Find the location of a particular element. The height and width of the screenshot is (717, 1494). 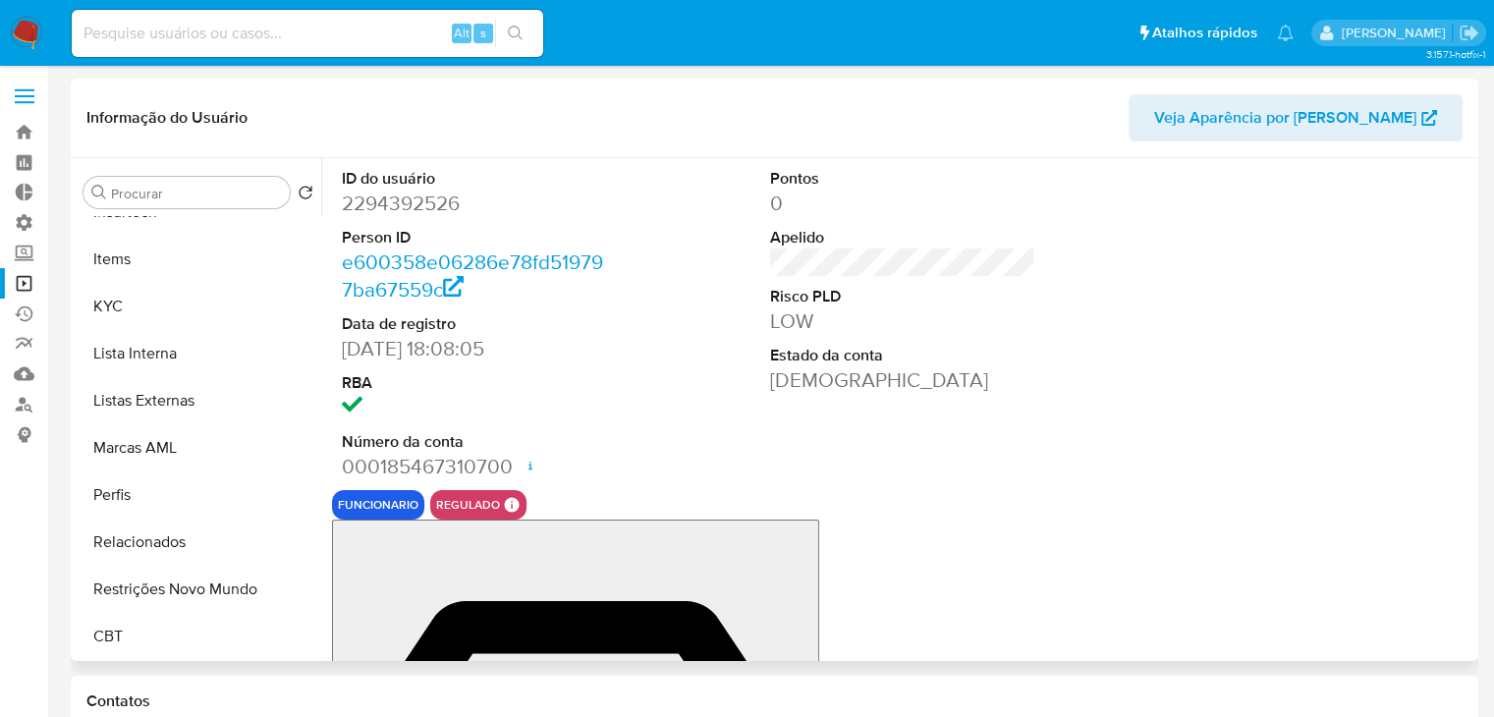

a: Notificações is located at coordinates (1285, 32).